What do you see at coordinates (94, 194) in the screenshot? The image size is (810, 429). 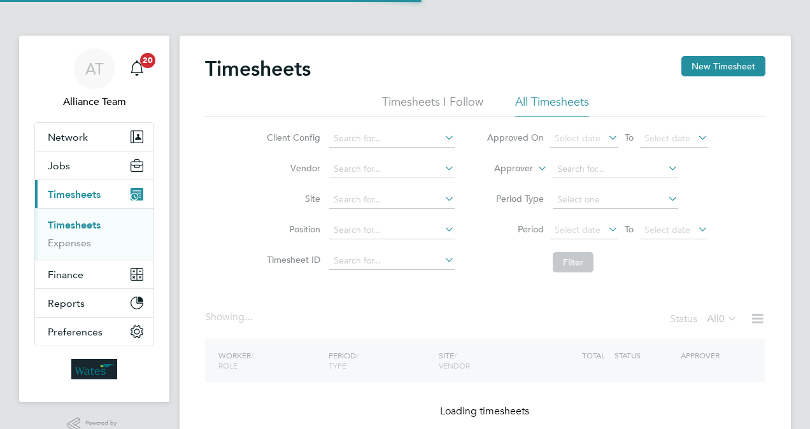 I see `button: Timesheets` at bounding box center [94, 194].